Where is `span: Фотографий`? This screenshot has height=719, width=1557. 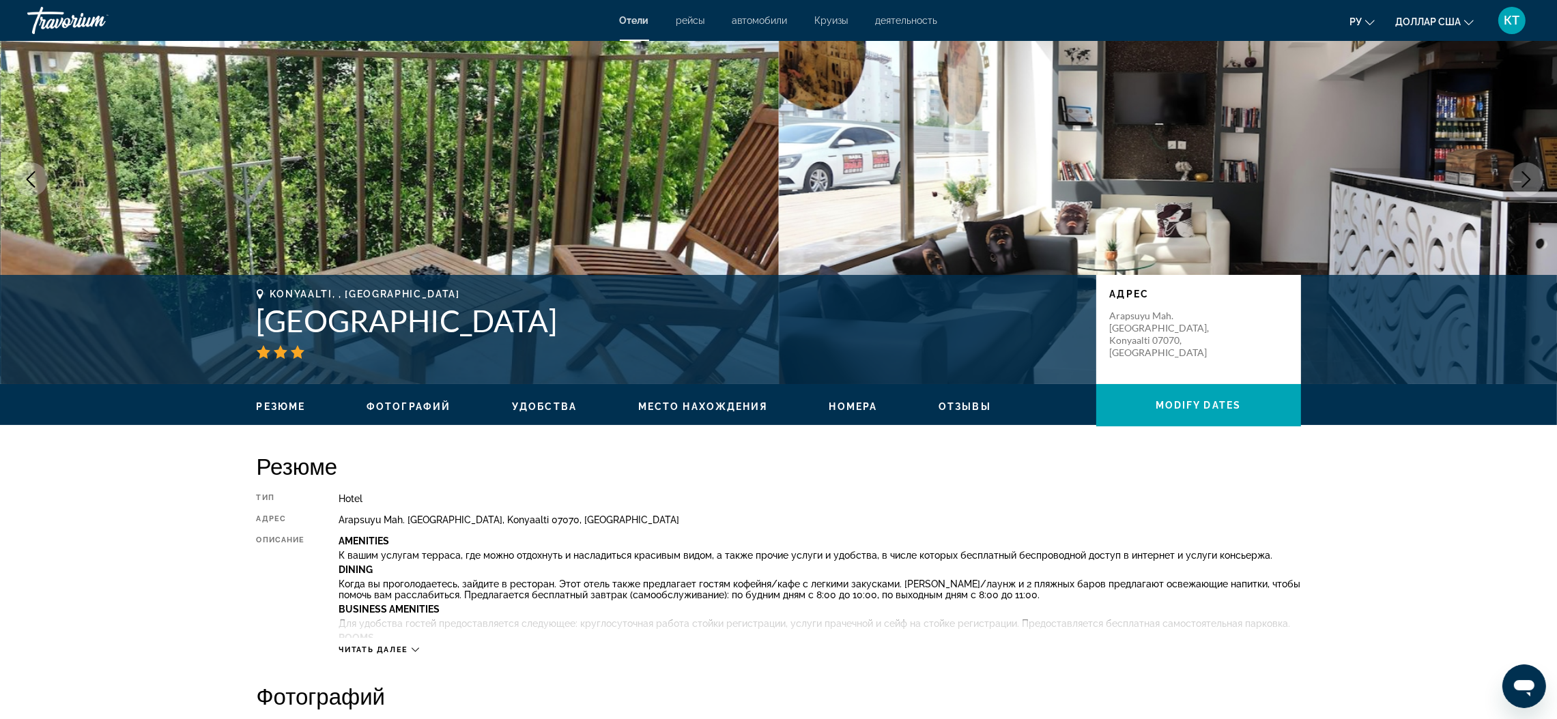
span: Фотографий is located at coordinates (408, 407).